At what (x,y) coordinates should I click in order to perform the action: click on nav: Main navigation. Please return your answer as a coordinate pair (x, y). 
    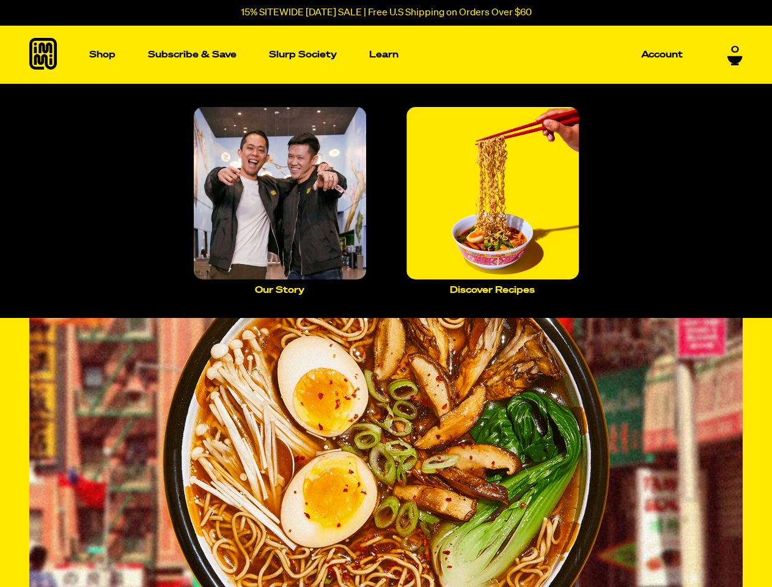
    Looking at the image, I should click on (386, 54).